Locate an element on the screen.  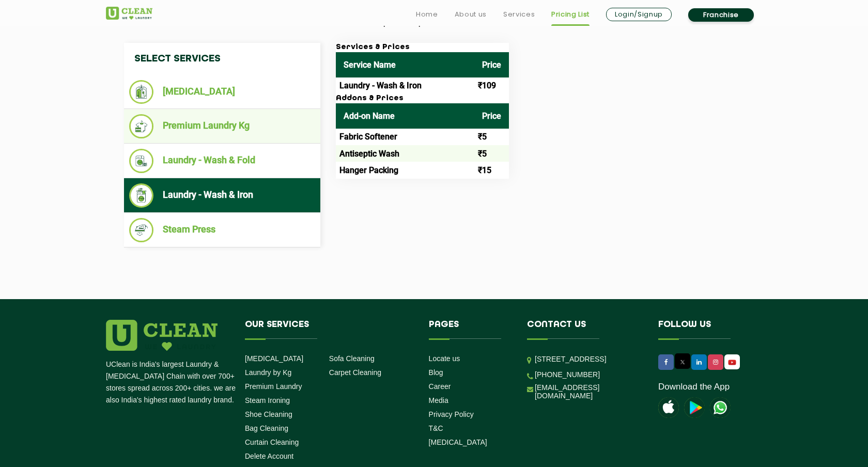
a: T&C is located at coordinates (436, 428).